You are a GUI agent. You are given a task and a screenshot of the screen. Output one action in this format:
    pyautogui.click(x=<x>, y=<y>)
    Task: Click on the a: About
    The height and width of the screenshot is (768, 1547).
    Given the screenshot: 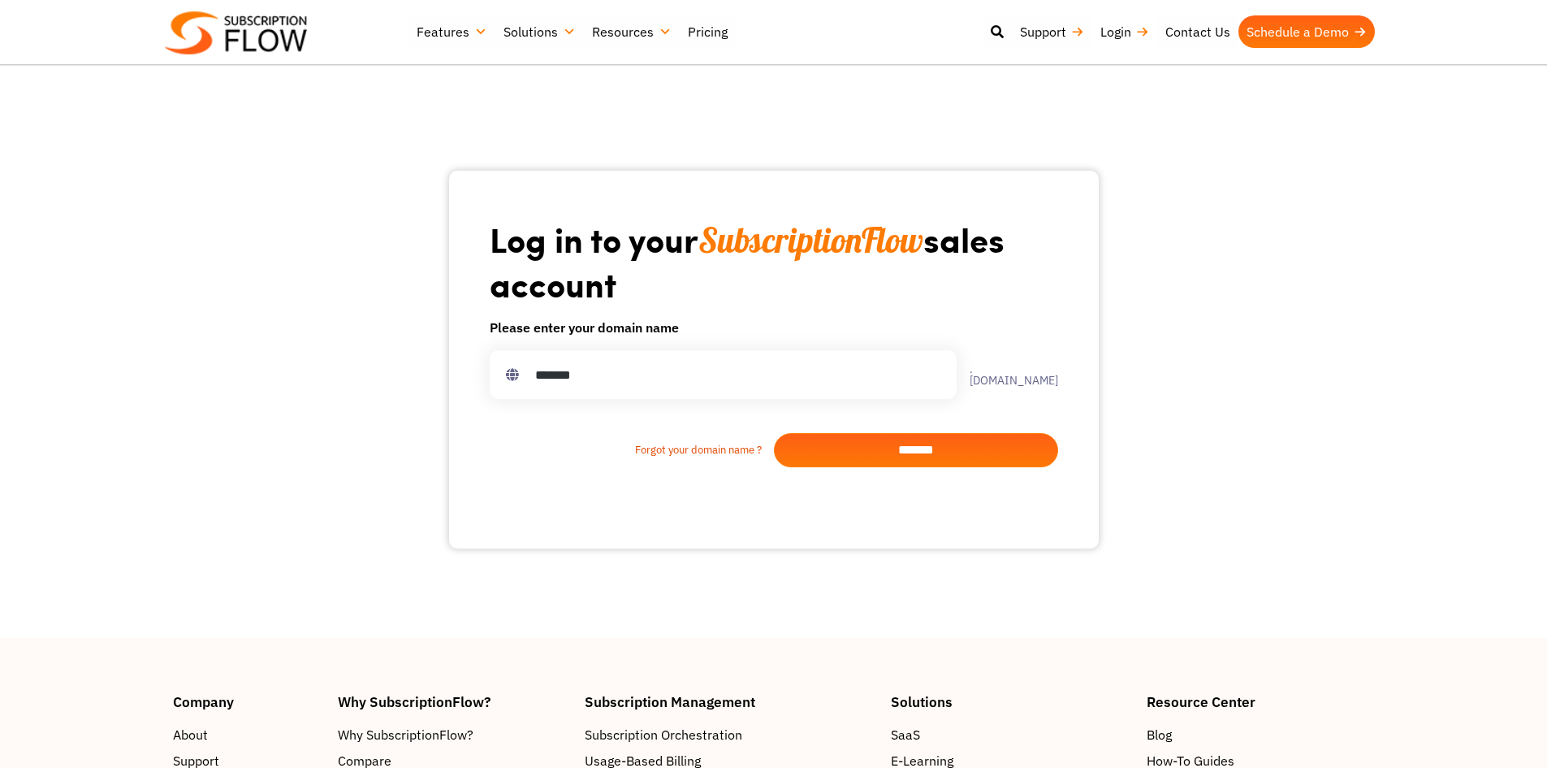 What is the action you would take?
    pyautogui.click(x=248, y=734)
    